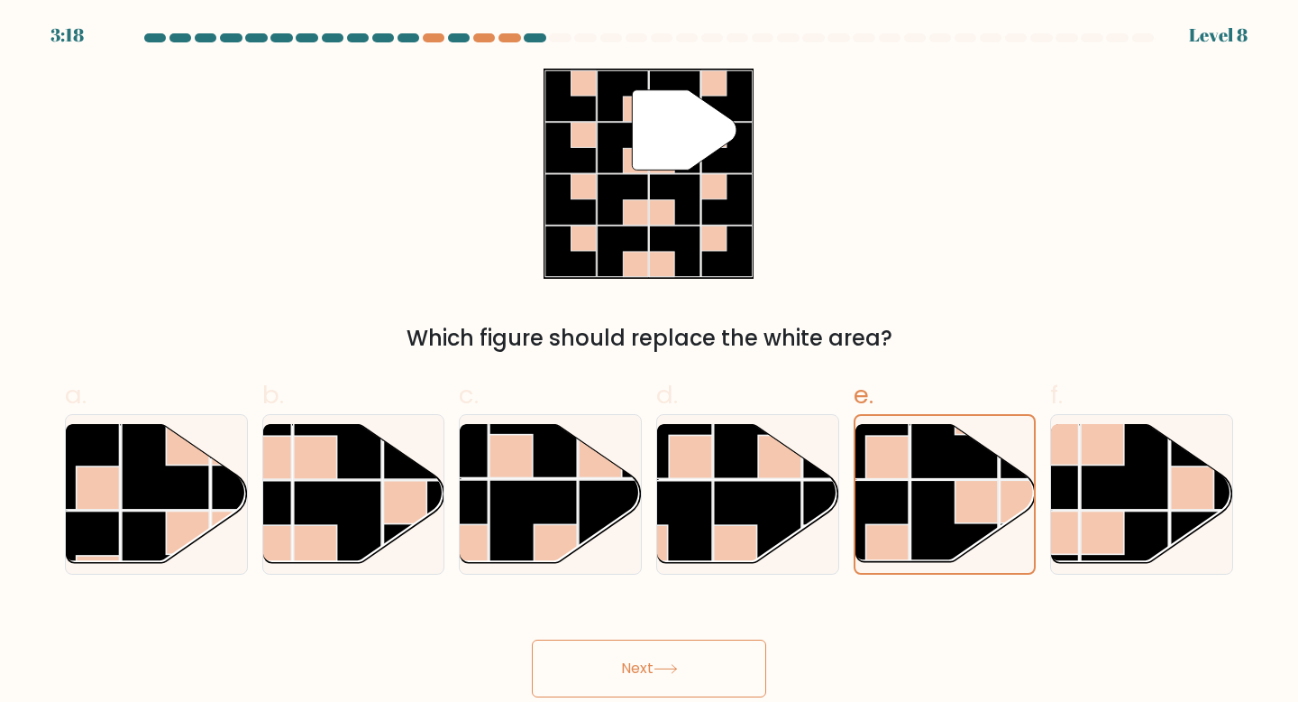 Image resolution: width=1298 pixels, height=702 pixels. What do you see at coordinates (273, 394) in the screenshot?
I see `span: b.` at bounding box center [273, 394].